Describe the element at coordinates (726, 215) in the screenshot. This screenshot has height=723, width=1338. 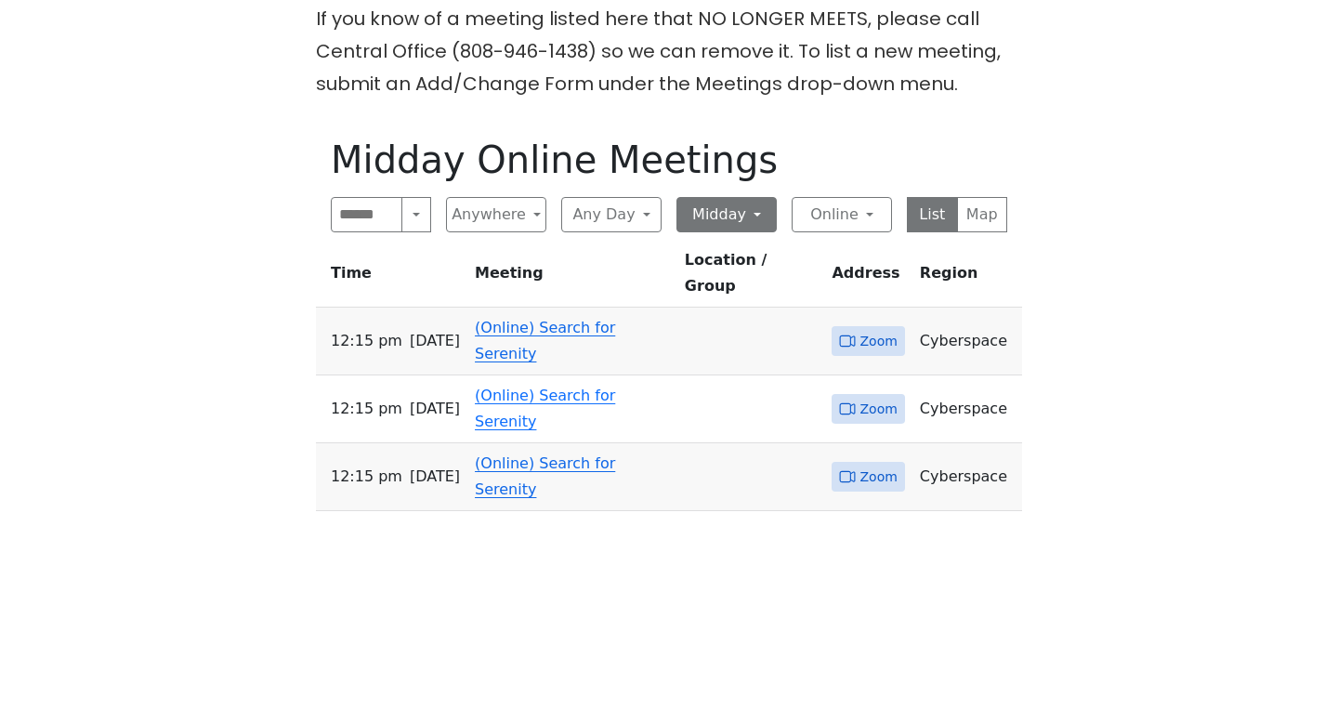
I see `button: Midday` at that location.